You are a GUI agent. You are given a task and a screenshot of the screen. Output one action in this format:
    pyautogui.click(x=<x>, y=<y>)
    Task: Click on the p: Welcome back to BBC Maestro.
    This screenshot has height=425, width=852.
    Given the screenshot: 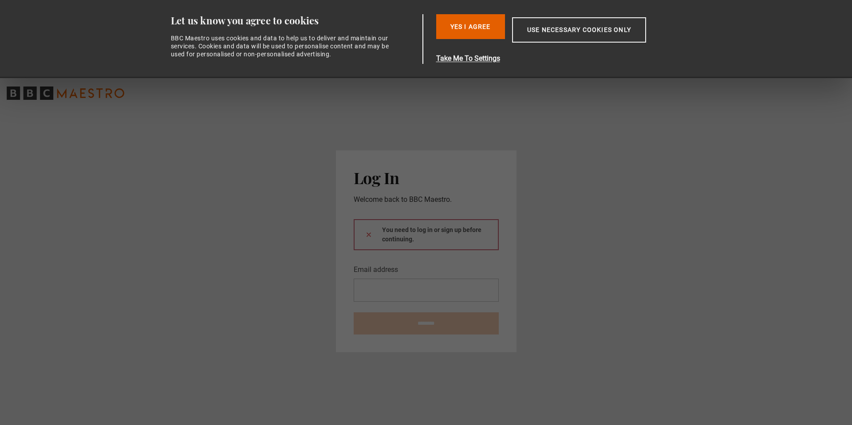 What is the action you would take?
    pyautogui.click(x=426, y=200)
    